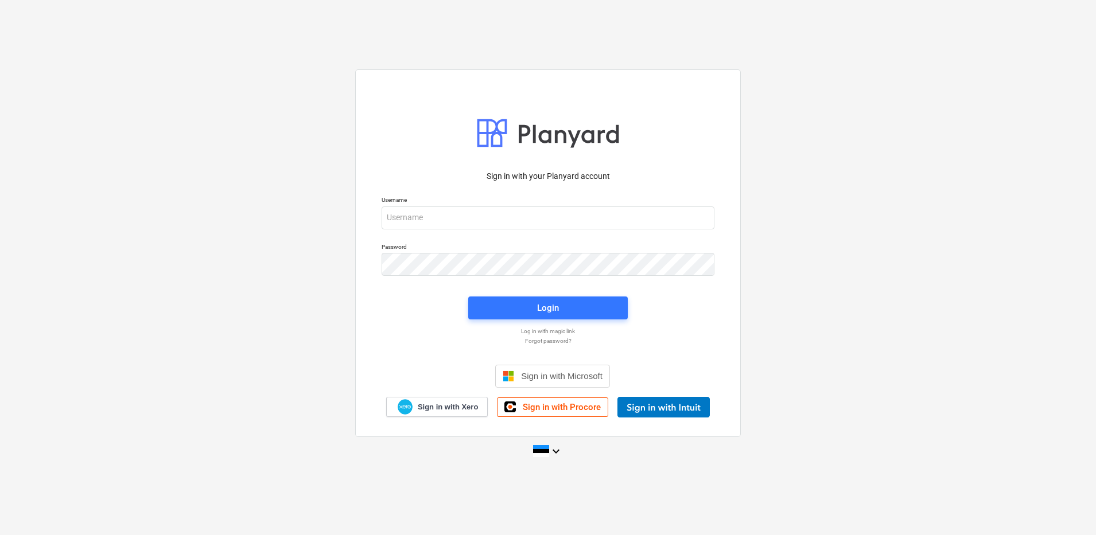 This screenshot has height=535, width=1096. Describe the element at coordinates (548, 218) in the screenshot. I see `input: Username` at that location.